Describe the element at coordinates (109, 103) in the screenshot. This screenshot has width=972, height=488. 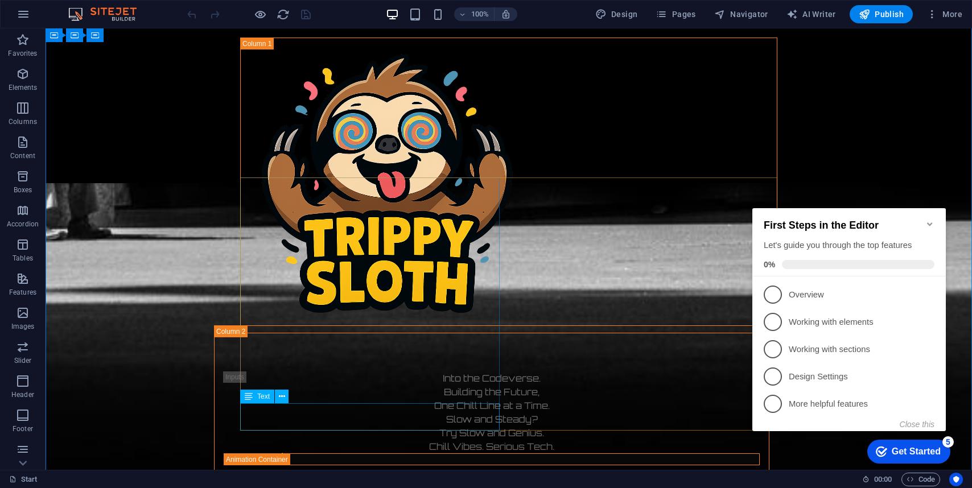
I see `p: Overview` at that location.